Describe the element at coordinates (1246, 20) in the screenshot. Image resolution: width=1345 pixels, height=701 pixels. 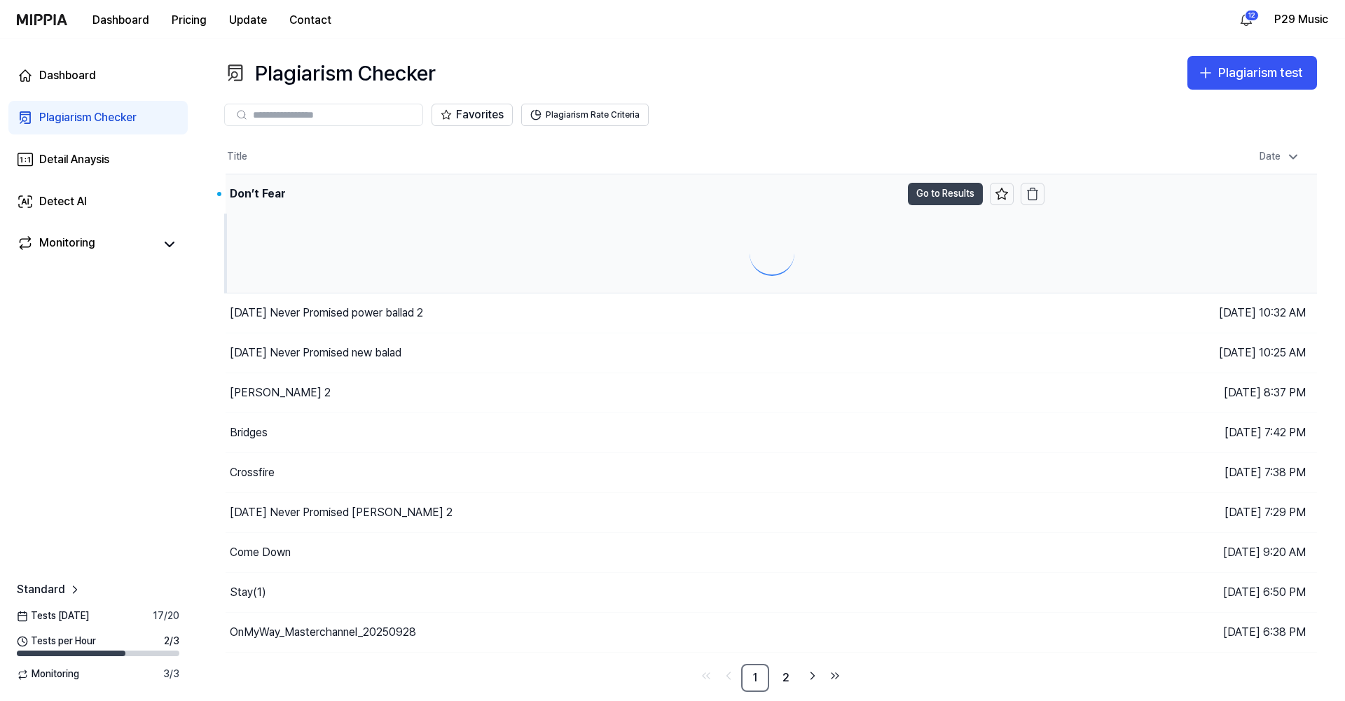
I see `button: 알림12` at that location.